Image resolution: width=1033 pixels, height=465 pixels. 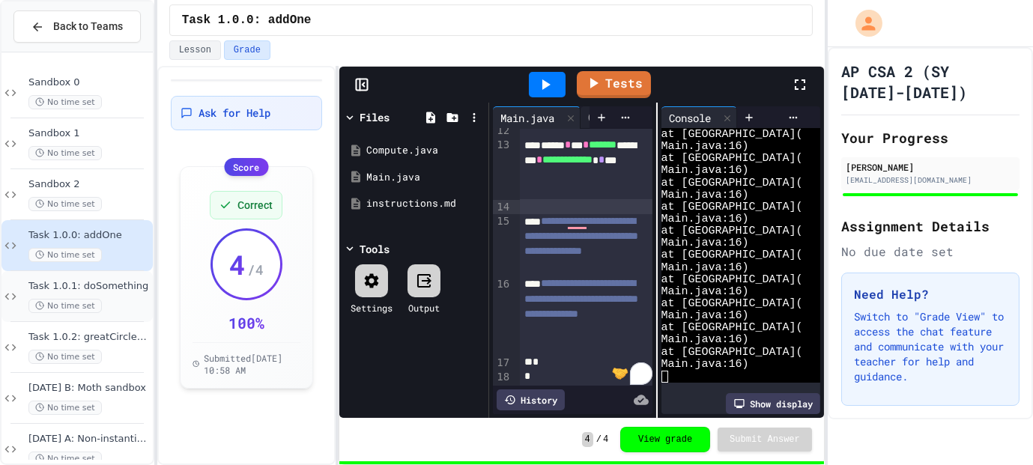 What do you see at coordinates (930, 347) in the screenshot?
I see `p: Switch to "Grade View" to access the chat feature and communicate with your teacher for help and ...` at bounding box center [930, 347].